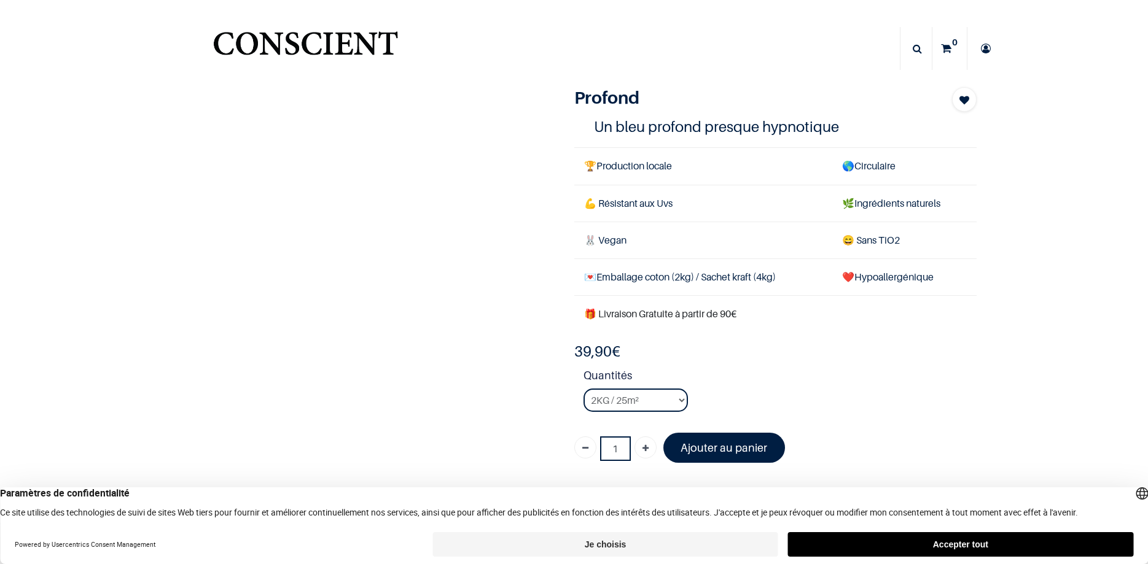  What do you see at coordinates (605, 240) in the screenshot?
I see `span: 🐰 Vegan` at bounding box center [605, 240].